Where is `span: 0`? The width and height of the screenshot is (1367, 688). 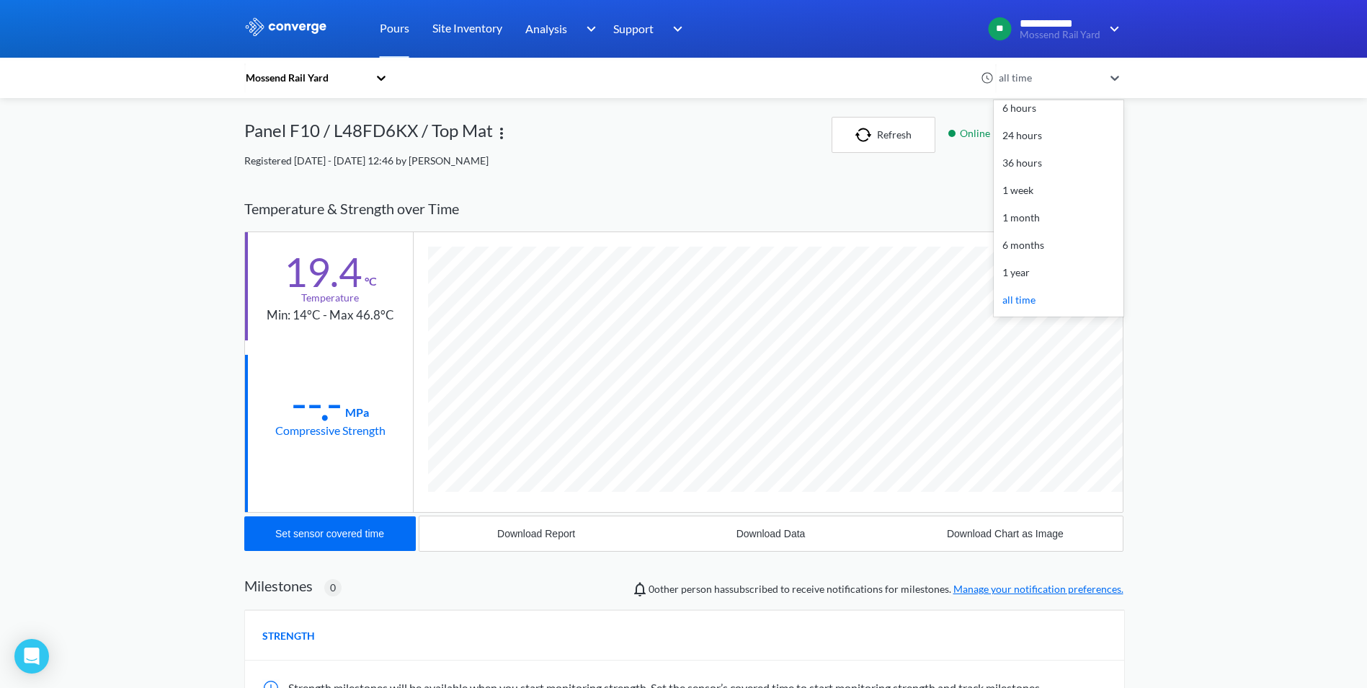 span: 0 is located at coordinates (333, 587).